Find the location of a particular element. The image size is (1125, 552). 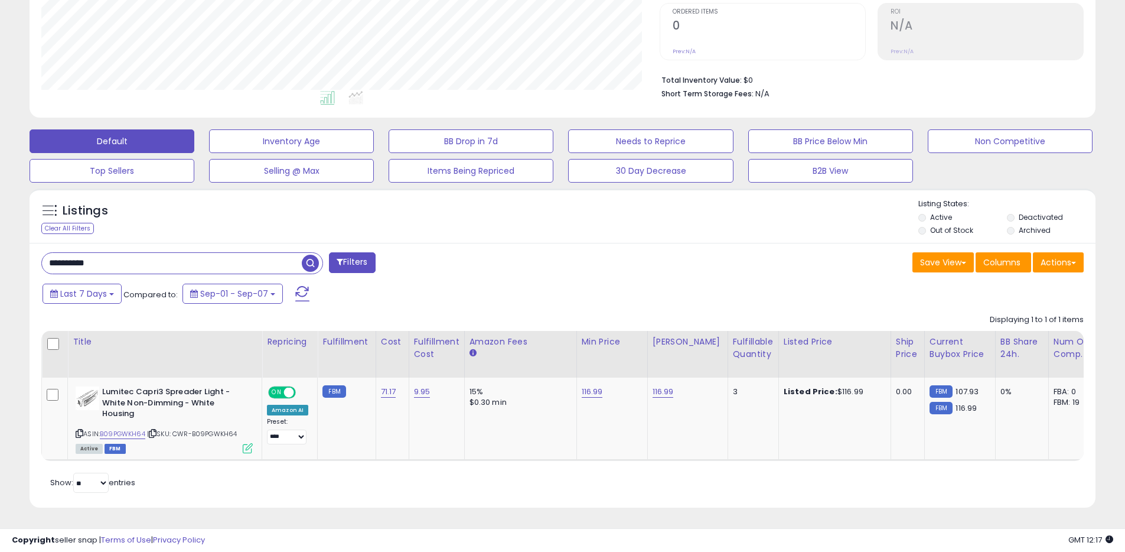

div: Displaying 1 to 1 of 1 items is located at coordinates (1036, 319).